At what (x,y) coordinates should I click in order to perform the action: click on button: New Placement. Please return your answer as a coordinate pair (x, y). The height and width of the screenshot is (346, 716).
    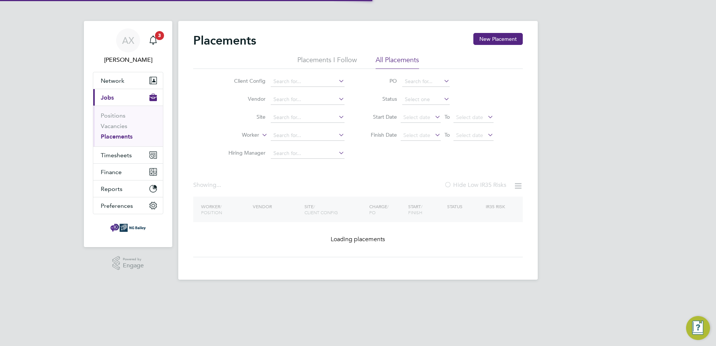
    Looking at the image, I should click on (498, 39).